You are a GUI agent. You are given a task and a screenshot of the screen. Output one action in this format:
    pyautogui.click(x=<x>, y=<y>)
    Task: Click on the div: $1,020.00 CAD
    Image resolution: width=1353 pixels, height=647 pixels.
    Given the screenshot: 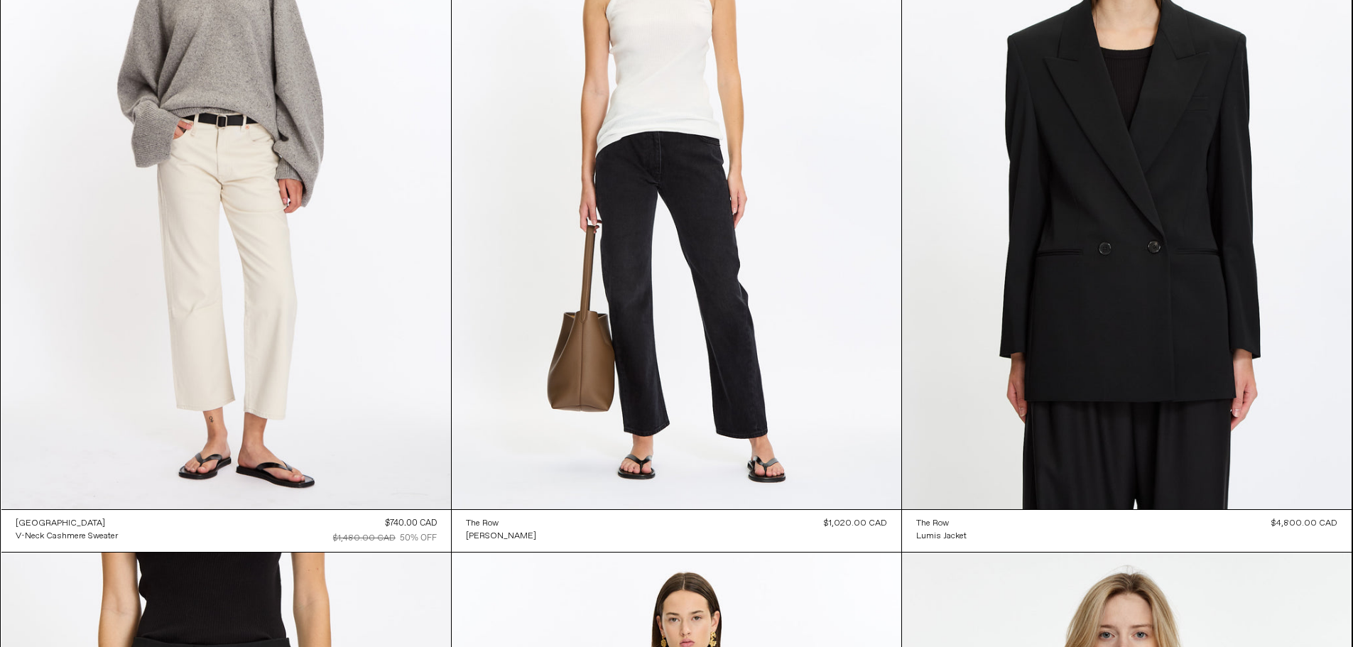 What is the action you would take?
    pyautogui.click(x=855, y=524)
    